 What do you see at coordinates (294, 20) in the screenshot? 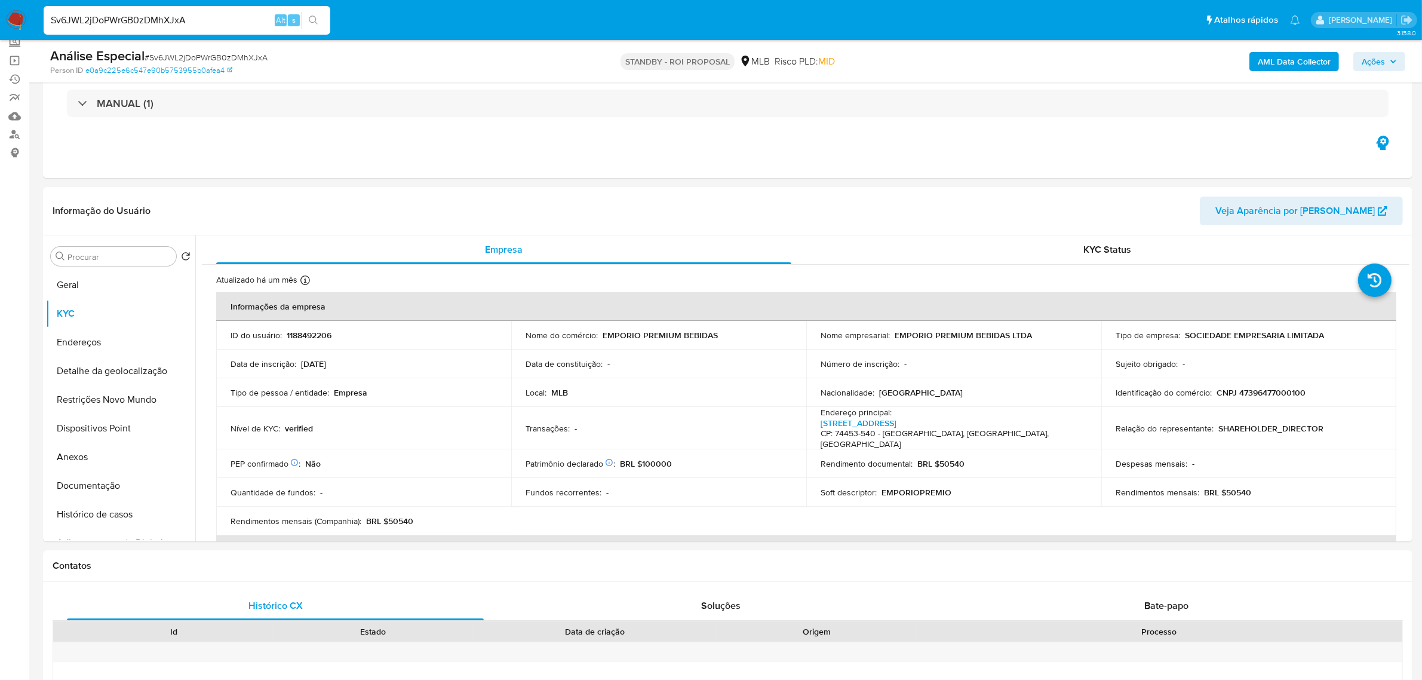
I see `span: s` at bounding box center [294, 20].